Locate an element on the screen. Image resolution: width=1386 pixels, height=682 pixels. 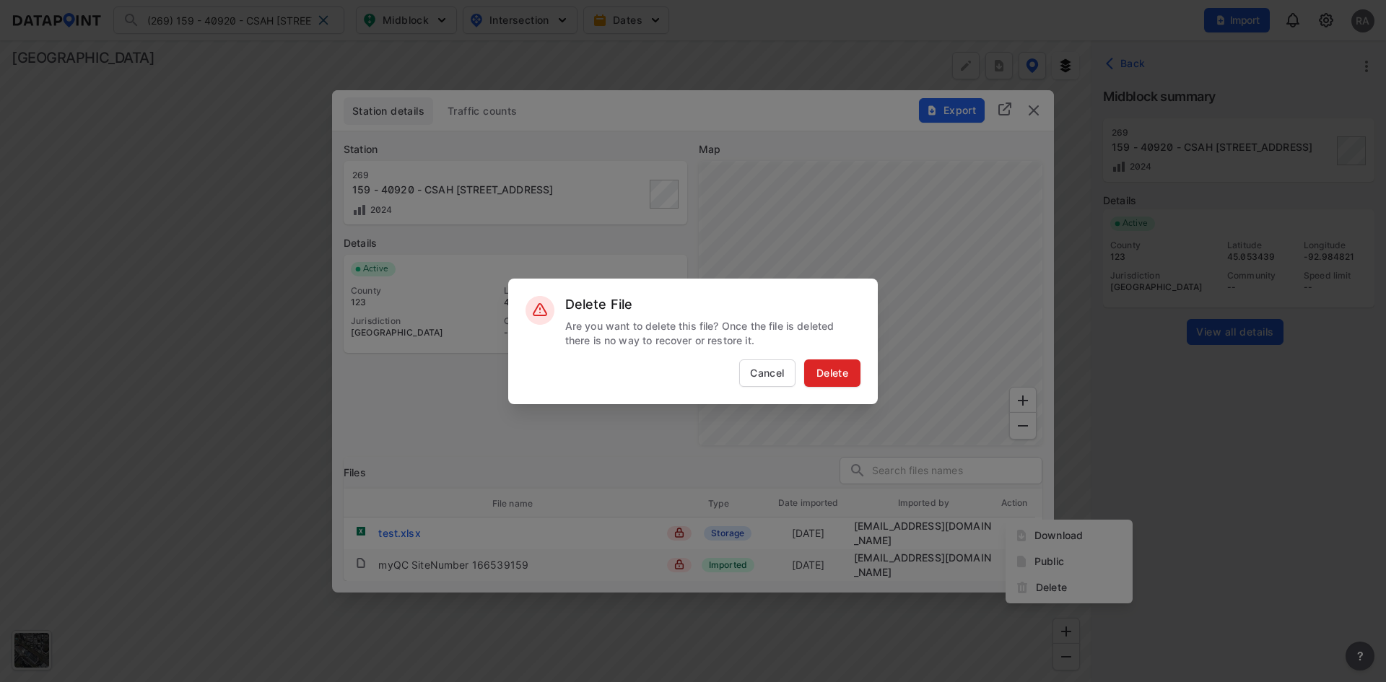
span: Cancel is located at coordinates (767, 373).